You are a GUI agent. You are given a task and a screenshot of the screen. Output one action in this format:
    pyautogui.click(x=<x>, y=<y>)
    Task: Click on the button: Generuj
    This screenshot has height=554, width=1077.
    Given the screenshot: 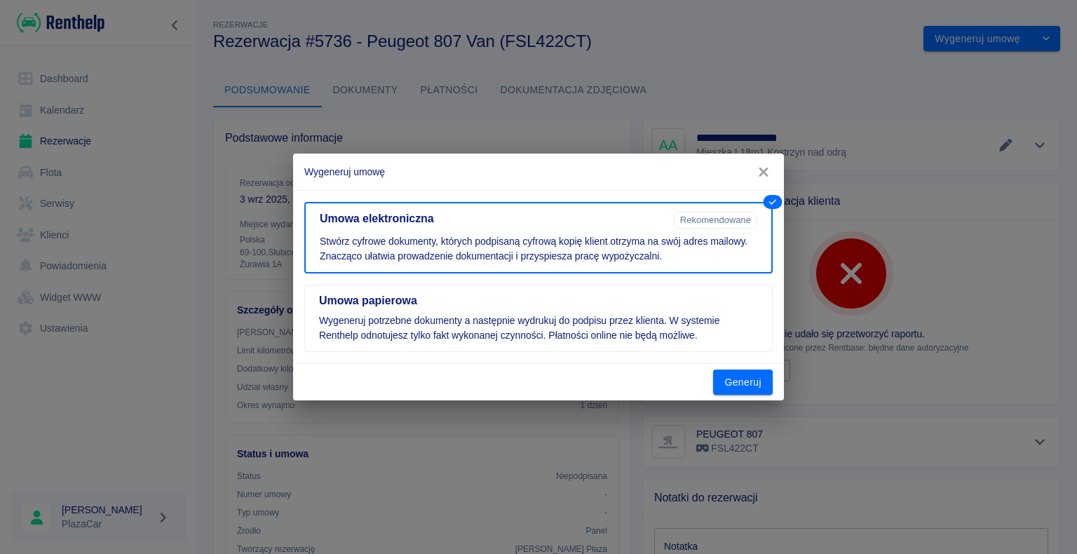 What is the action you would take?
    pyautogui.click(x=743, y=382)
    